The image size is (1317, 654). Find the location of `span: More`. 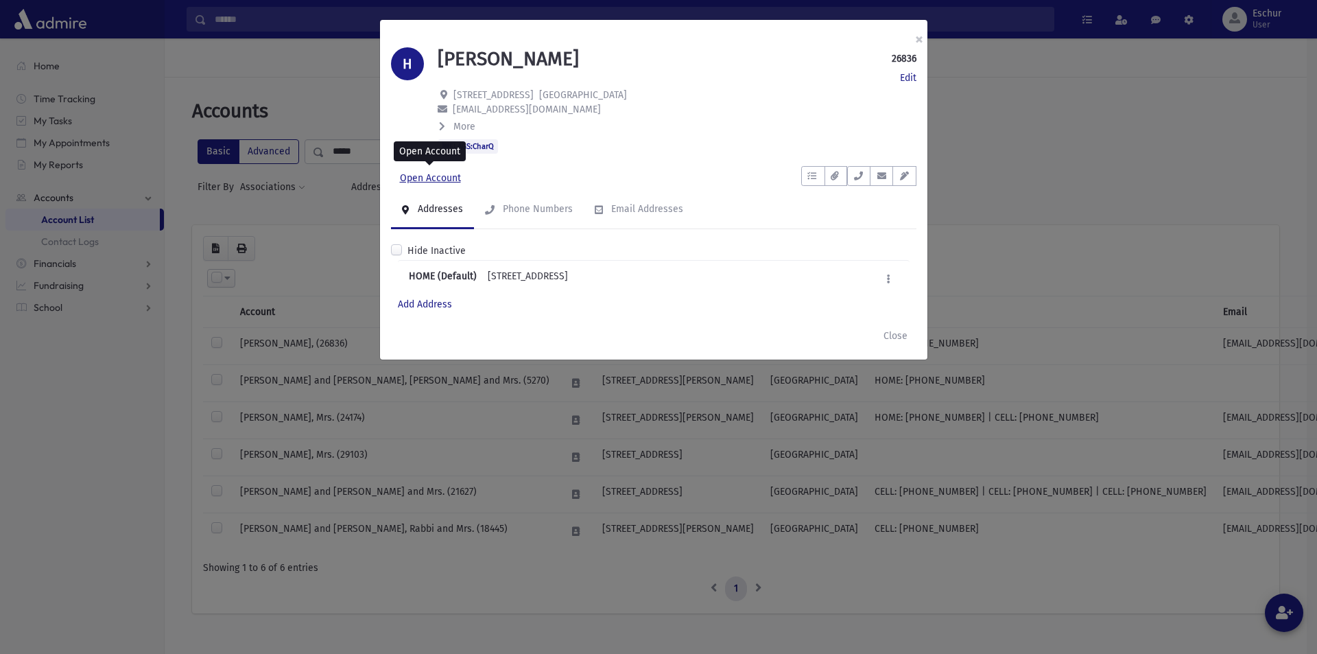

span: More is located at coordinates (465, 126).